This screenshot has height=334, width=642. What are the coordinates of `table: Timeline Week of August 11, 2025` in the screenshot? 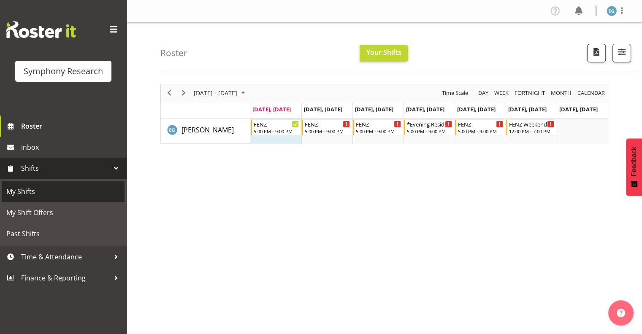 It's located at (429, 131).